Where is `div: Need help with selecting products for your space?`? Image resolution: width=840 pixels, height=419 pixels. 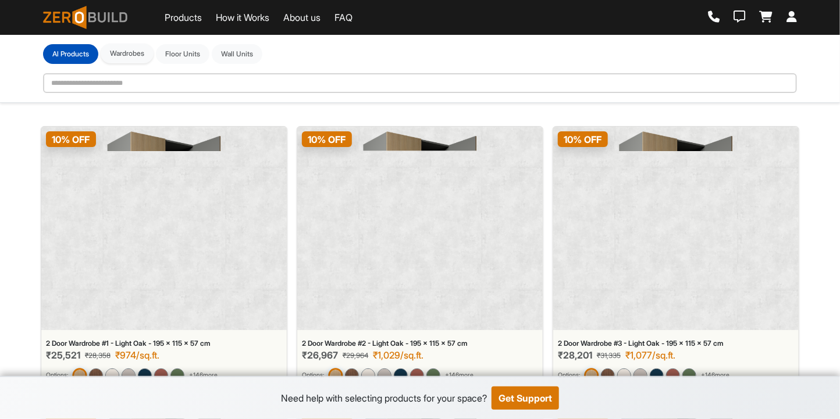 div: Need help with selecting products for your space? is located at coordinates (384, 398).